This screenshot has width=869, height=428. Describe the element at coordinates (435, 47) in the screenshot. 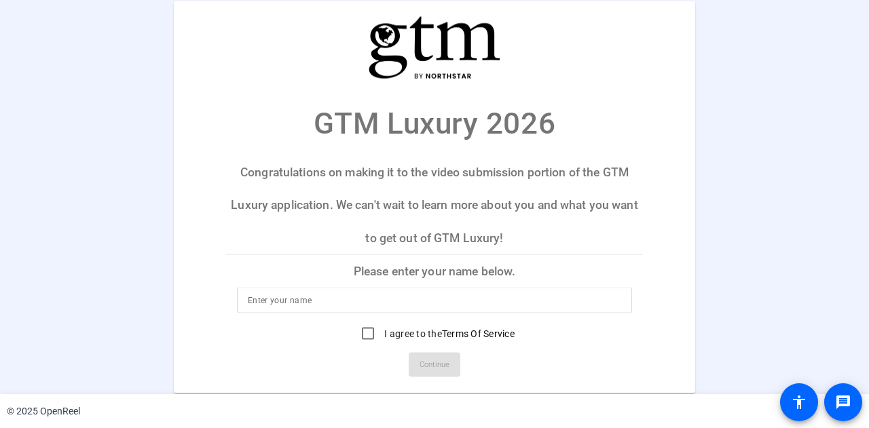

I see `img: company-logo` at that location.